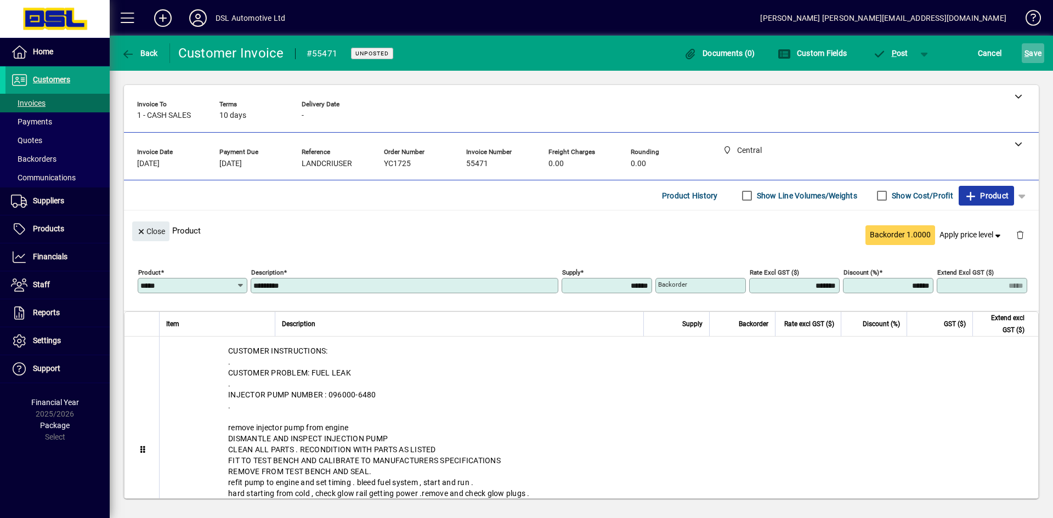 The width and height of the screenshot is (1053, 518). What do you see at coordinates (58, 313) in the screenshot?
I see `a: Reports` at bounding box center [58, 313].